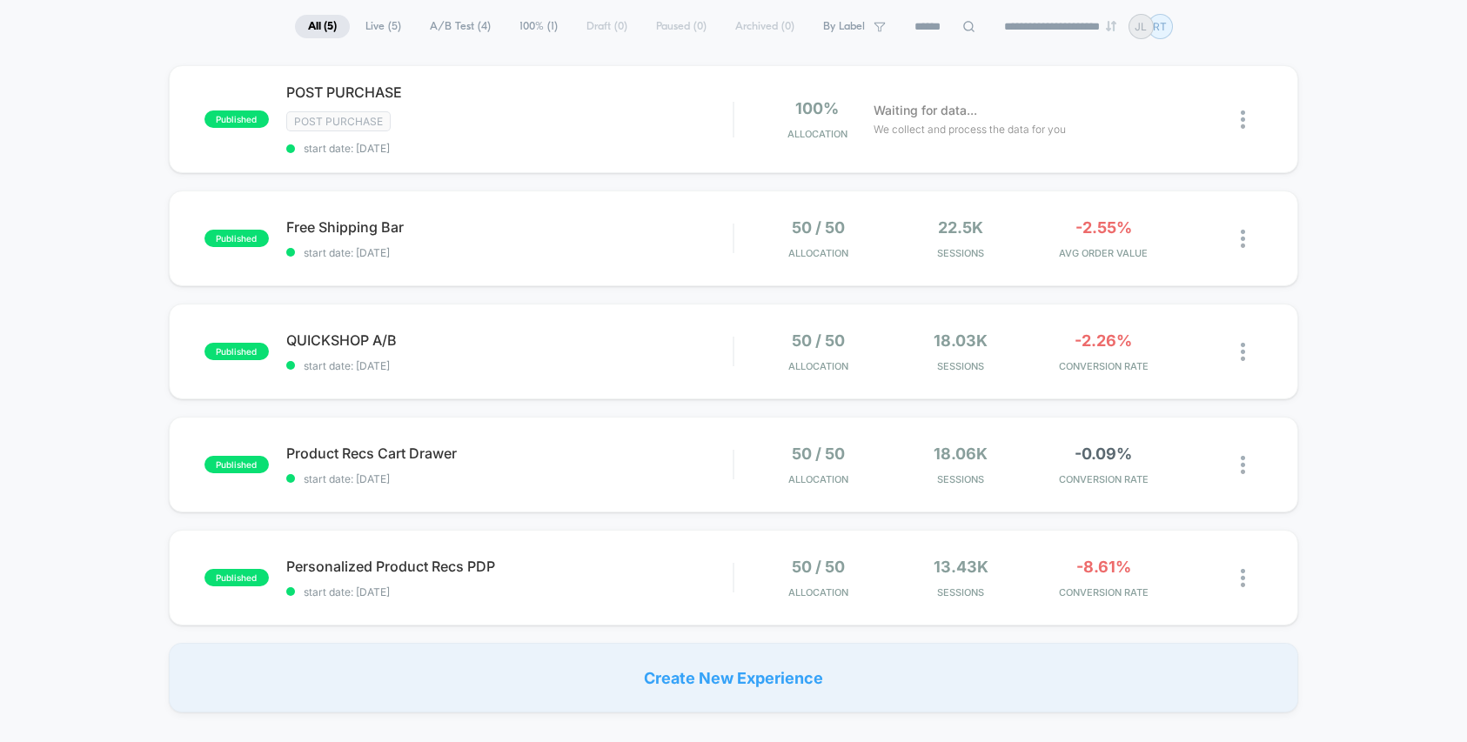 Image resolution: width=1467 pixels, height=742 pixels. I want to click on span: -8.61%, so click(1103, 566).